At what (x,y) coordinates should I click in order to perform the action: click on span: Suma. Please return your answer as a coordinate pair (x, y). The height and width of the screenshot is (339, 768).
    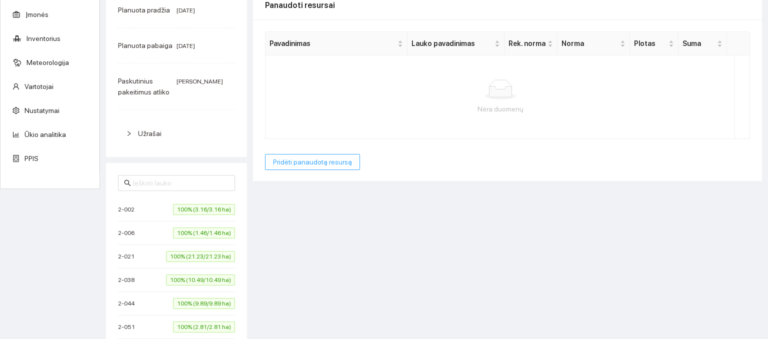
    Looking at the image, I should click on (698, 43).